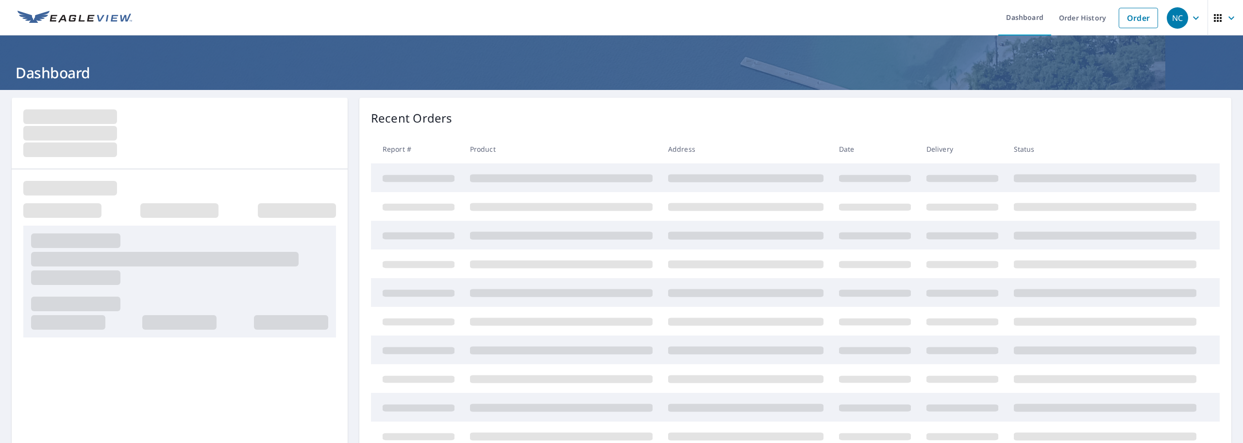 The width and height of the screenshot is (1243, 443). I want to click on th: Product, so click(562, 149).